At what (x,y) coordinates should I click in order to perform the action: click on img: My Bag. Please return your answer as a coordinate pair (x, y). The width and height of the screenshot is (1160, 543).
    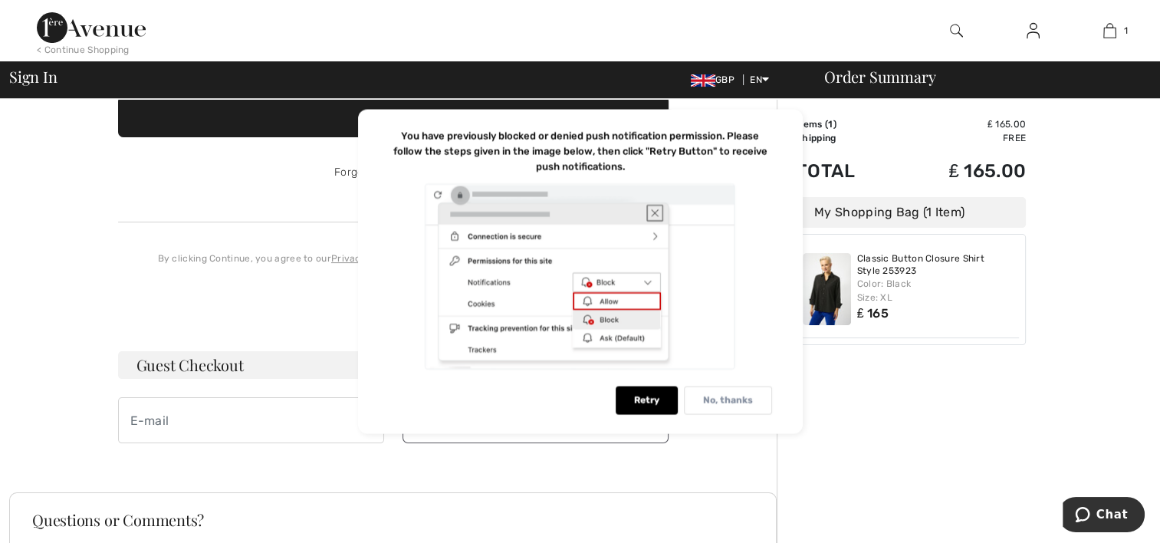
    Looking at the image, I should click on (1109, 31).